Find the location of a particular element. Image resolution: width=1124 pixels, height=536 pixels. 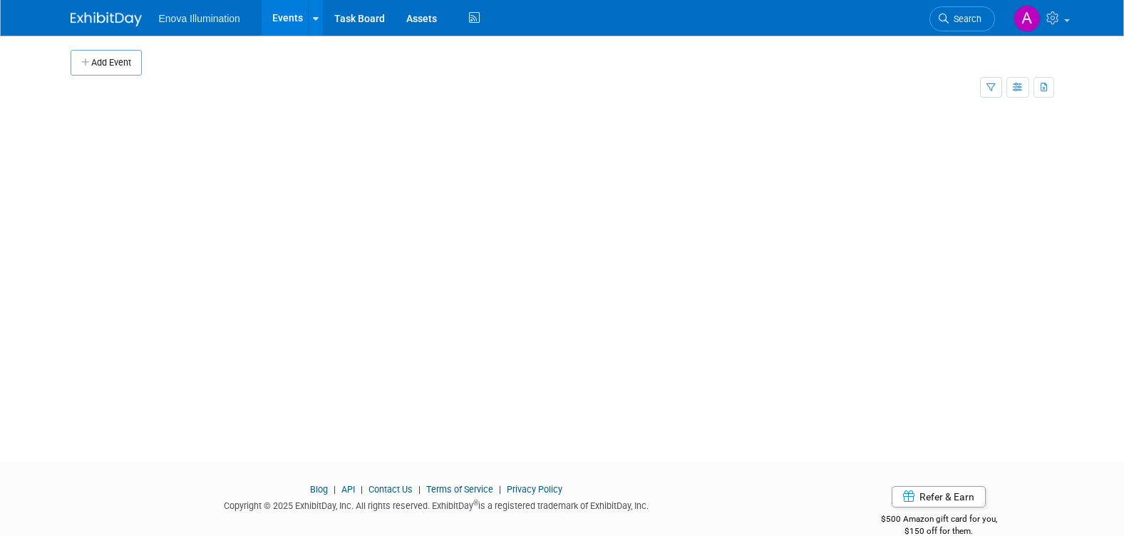

a: Contact Us is located at coordinates (391, 489).